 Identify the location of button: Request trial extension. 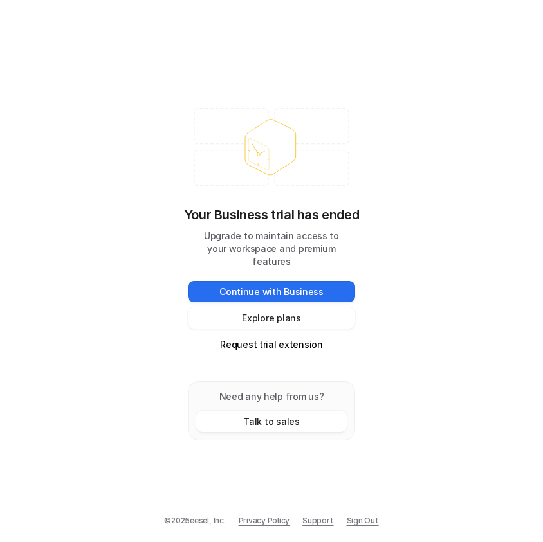
(272, 344).